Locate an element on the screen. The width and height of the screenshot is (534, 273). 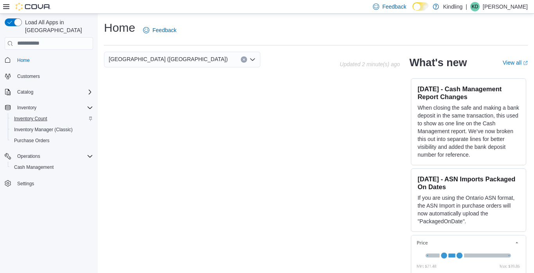
input: Dark Mode is located at coordinates (421, 6).